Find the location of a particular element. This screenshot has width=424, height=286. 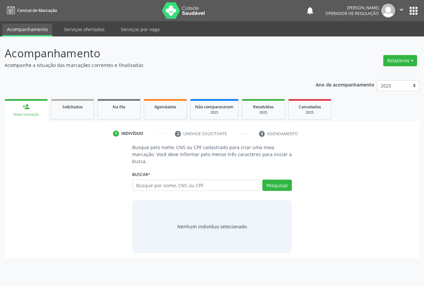

div: Indivíduo is located at coordinates (132, 133).